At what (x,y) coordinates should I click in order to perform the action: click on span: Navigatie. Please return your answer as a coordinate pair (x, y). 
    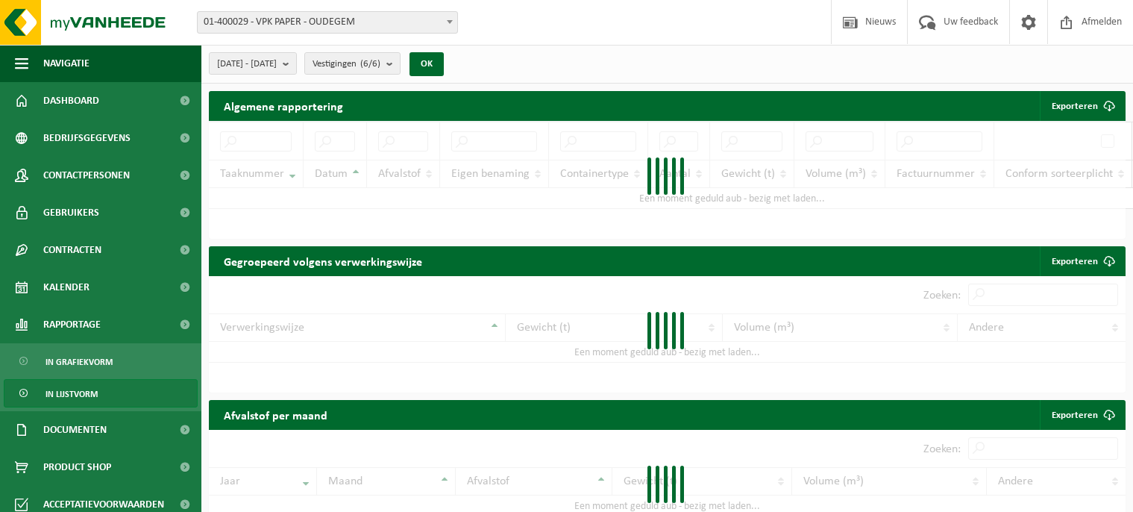
    Looking at the image, I should click on (66, 63).